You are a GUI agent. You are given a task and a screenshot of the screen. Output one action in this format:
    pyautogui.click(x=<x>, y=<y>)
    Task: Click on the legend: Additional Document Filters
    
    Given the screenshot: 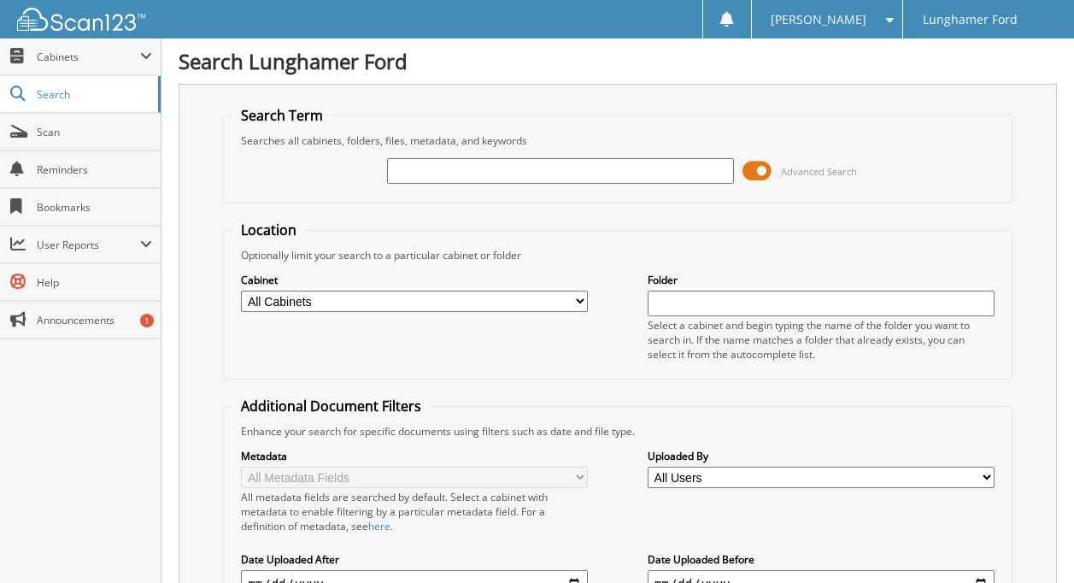 What is the action you would take?
    pyautogui.click(x=331, y=406)
    